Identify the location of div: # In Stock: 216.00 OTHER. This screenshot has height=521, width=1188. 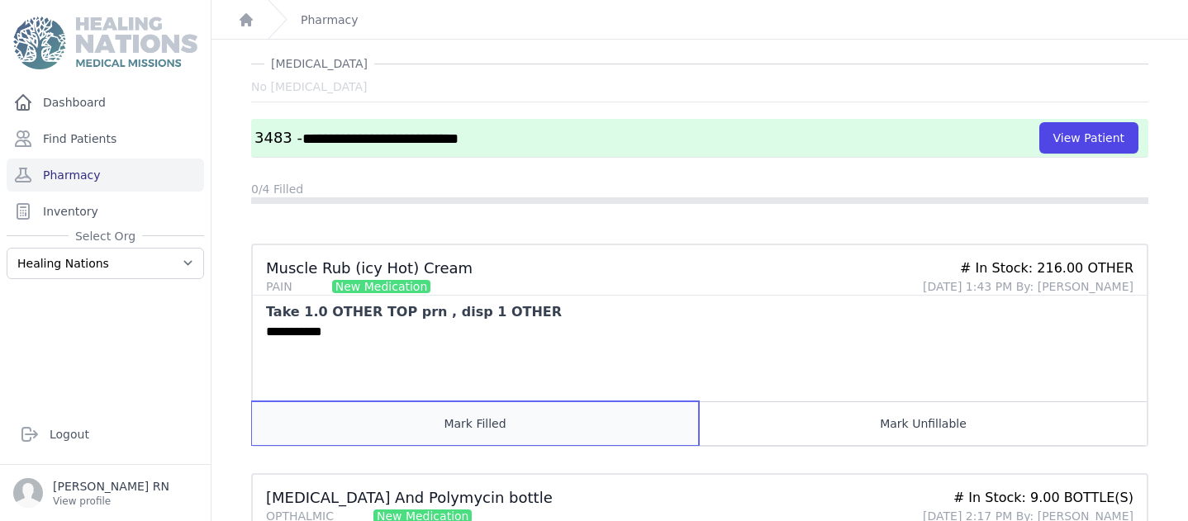
(1028, 268).